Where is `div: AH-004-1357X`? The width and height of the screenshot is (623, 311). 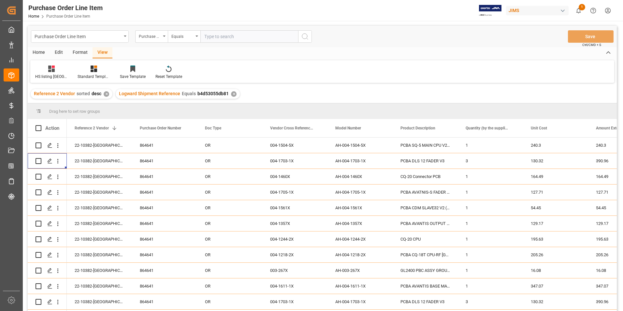 div: AH-004-1357X is located at coordinates (360, 223).